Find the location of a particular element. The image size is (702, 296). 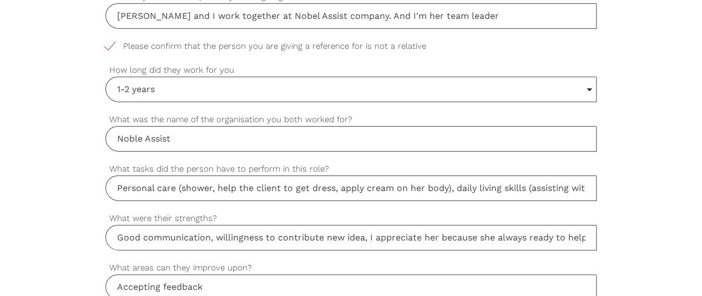

label: What were their strengths? is located at coordinates (351, 218).